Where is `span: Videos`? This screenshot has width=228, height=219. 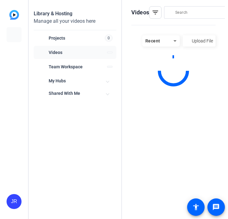
span: Videos is located at coordinates (78, 52).